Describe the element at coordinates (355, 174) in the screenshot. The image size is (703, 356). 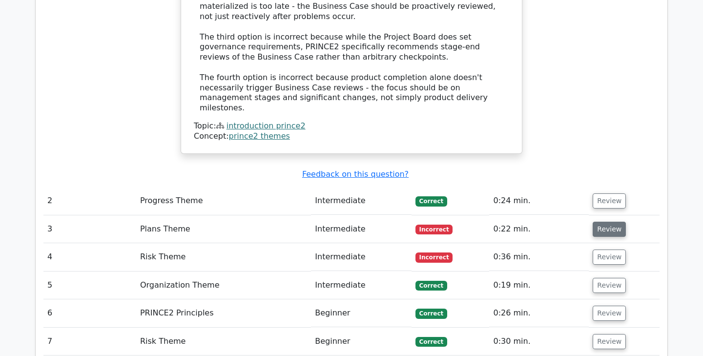
I see `u: Feedback on this question?` at that location.